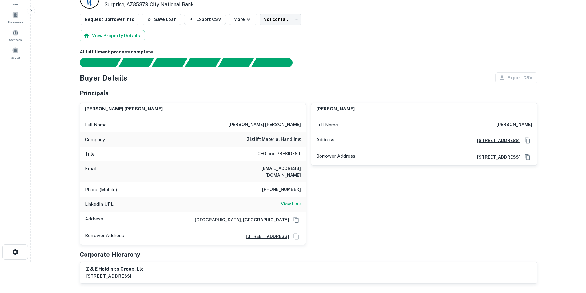  Describe the element at coordinates (236, 63) in the screenshot. I see `div: Principals found, still searching for contact information. This may take time...` at that location.